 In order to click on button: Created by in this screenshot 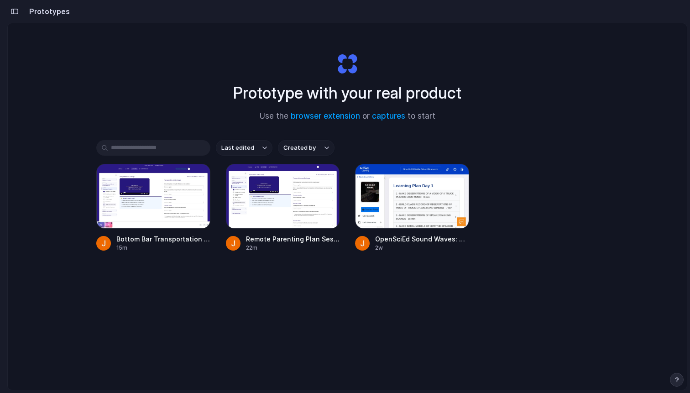, I will do `click(306, 148)`.